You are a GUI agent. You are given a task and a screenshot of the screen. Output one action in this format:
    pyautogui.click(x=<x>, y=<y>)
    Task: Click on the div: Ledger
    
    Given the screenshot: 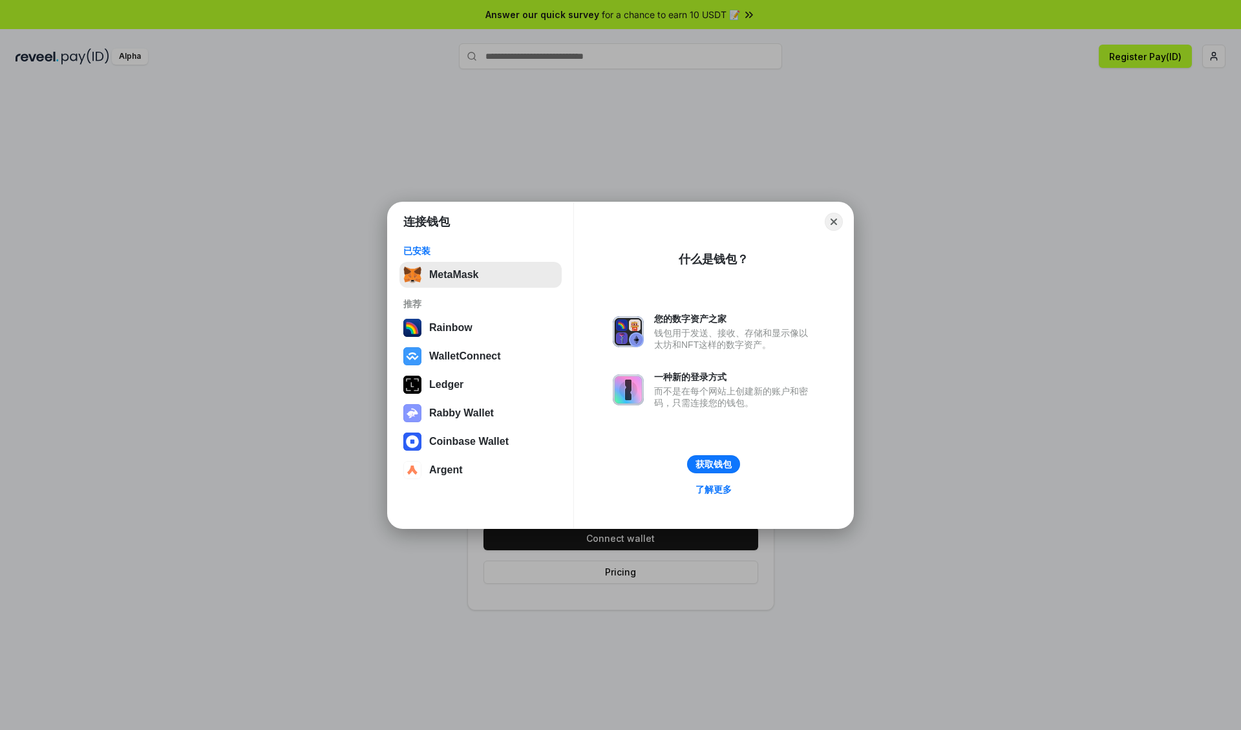 What is the action you would take?
    pyautogui.click(x=446, y=385)
    